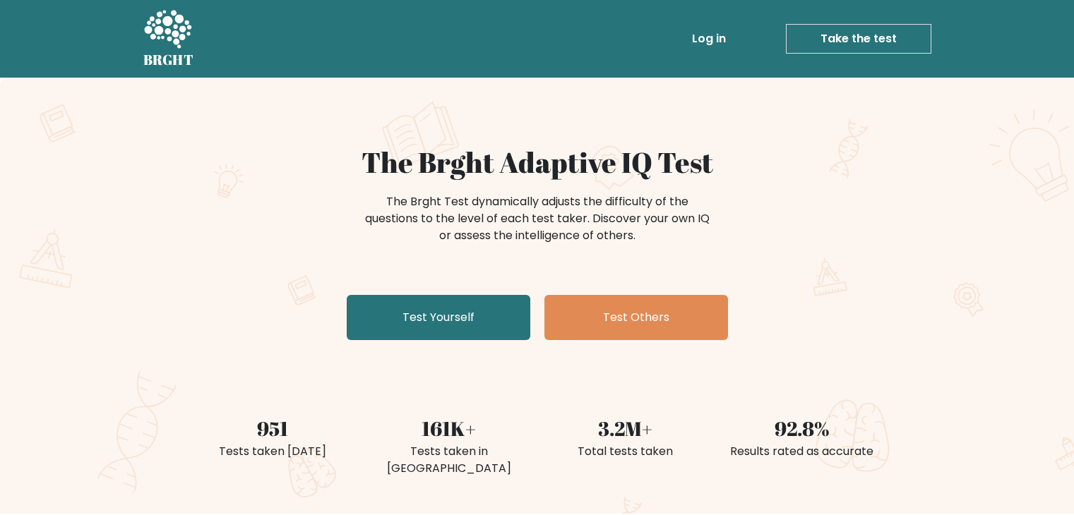  What do you see at coordinates (636, 318) in the screenshot?
I see `a: Test Others` at bounding box center [636, 318].